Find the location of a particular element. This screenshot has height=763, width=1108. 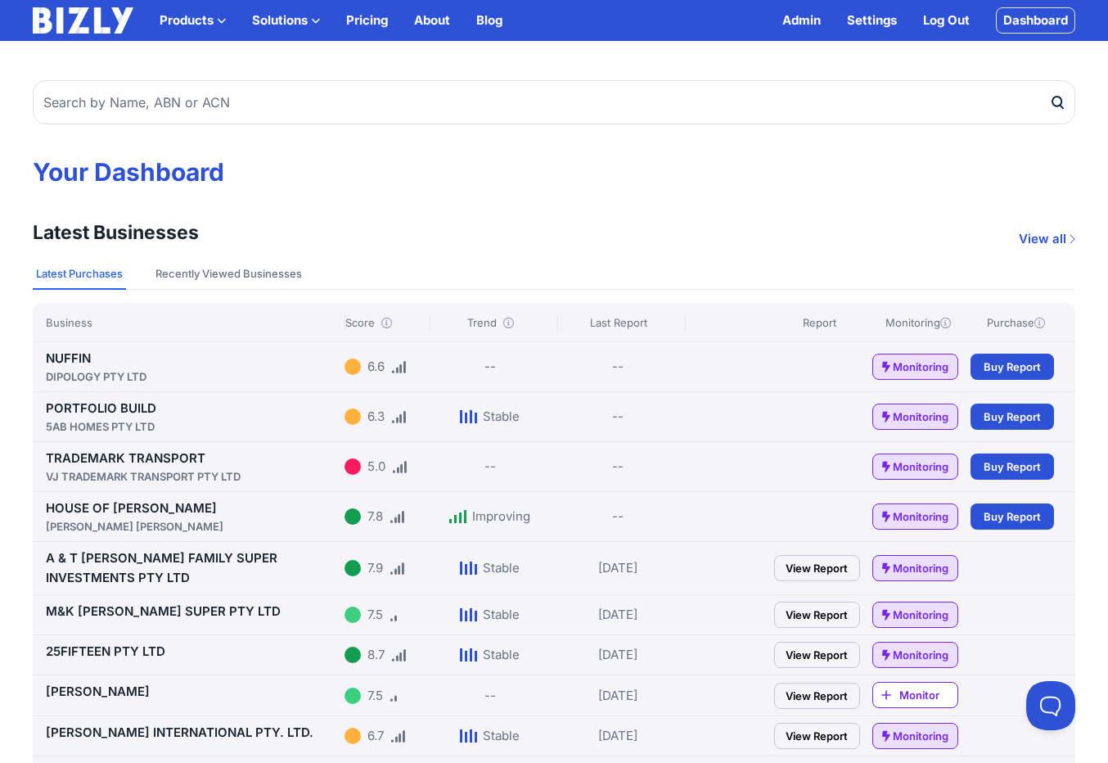

div: 6.6 is located at coordinates (376, 367).